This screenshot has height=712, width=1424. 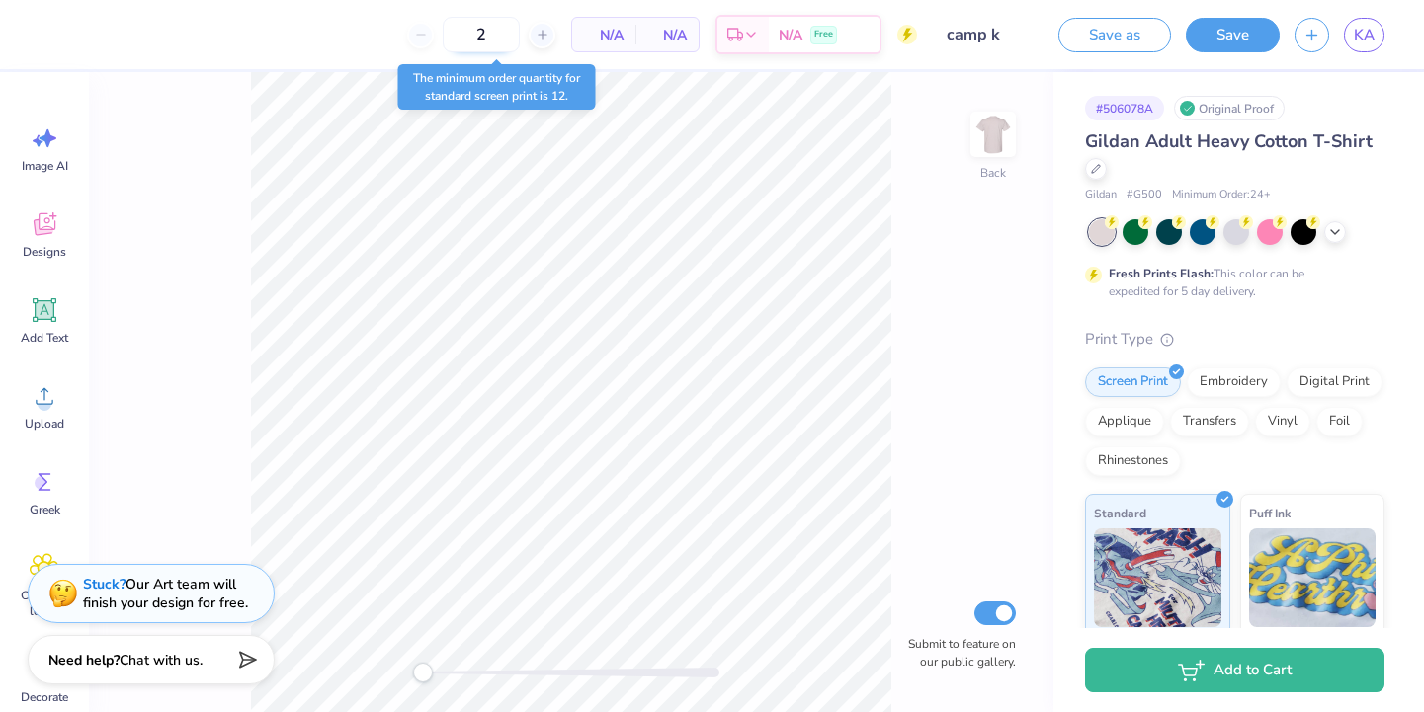 What do you see at coordinates (423, 673) in the screenshot?
I see `div: Accessibility label` at bounding box center [423, 673].